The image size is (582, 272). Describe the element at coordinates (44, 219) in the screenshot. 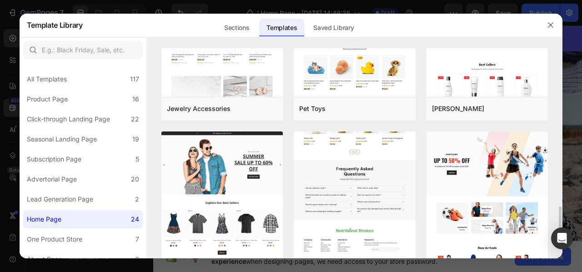

I see `div: Home Page` at that location.